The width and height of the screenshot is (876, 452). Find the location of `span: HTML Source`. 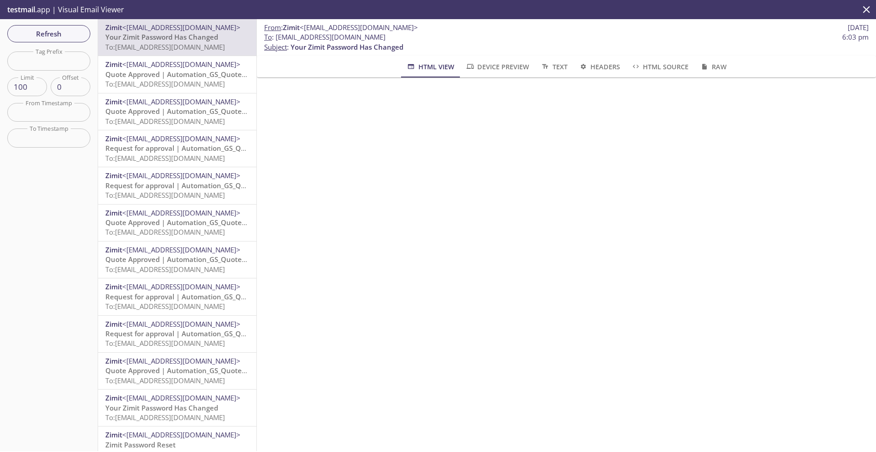

span: HTML Source is located at coordinates (660, 67).